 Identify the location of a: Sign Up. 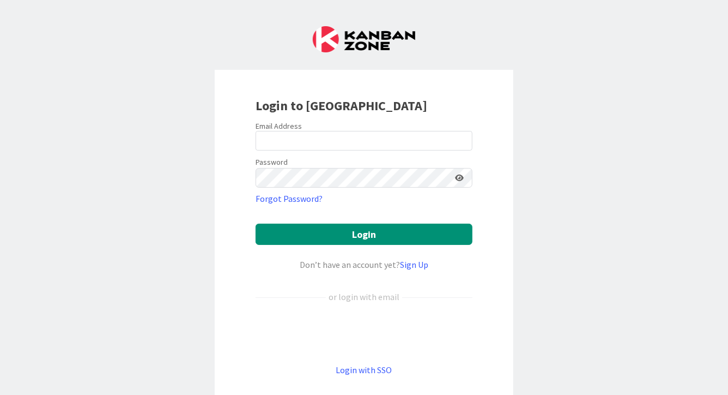
(414, 264).